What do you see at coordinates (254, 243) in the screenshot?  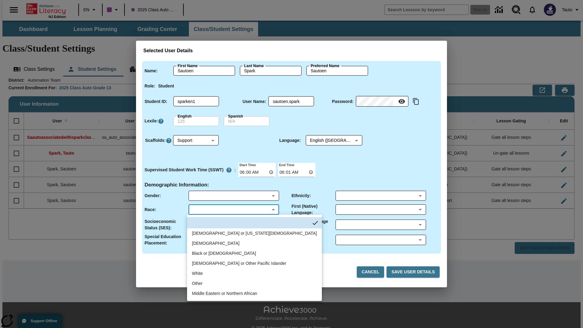 I see `li: Asian` at bounding box center [254, 243].